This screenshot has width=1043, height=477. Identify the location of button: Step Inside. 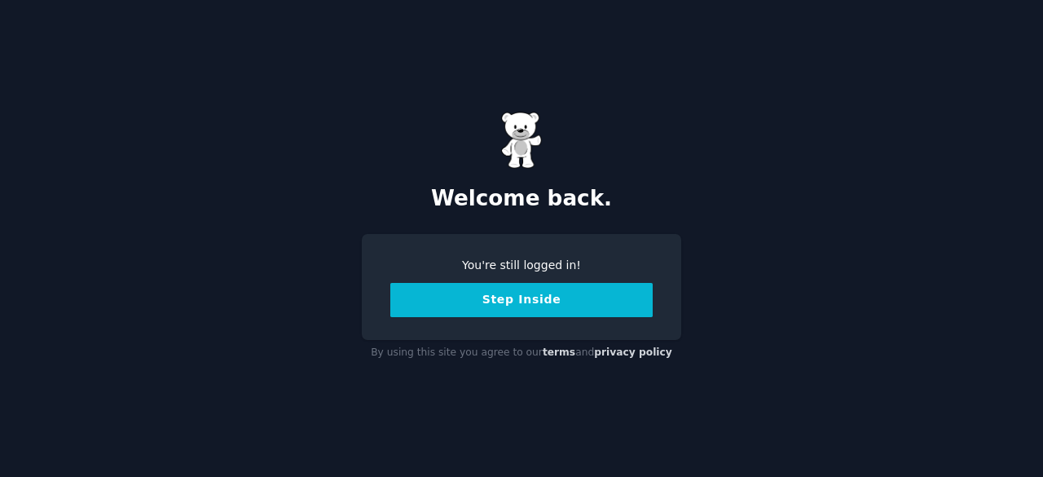
(521, 300).